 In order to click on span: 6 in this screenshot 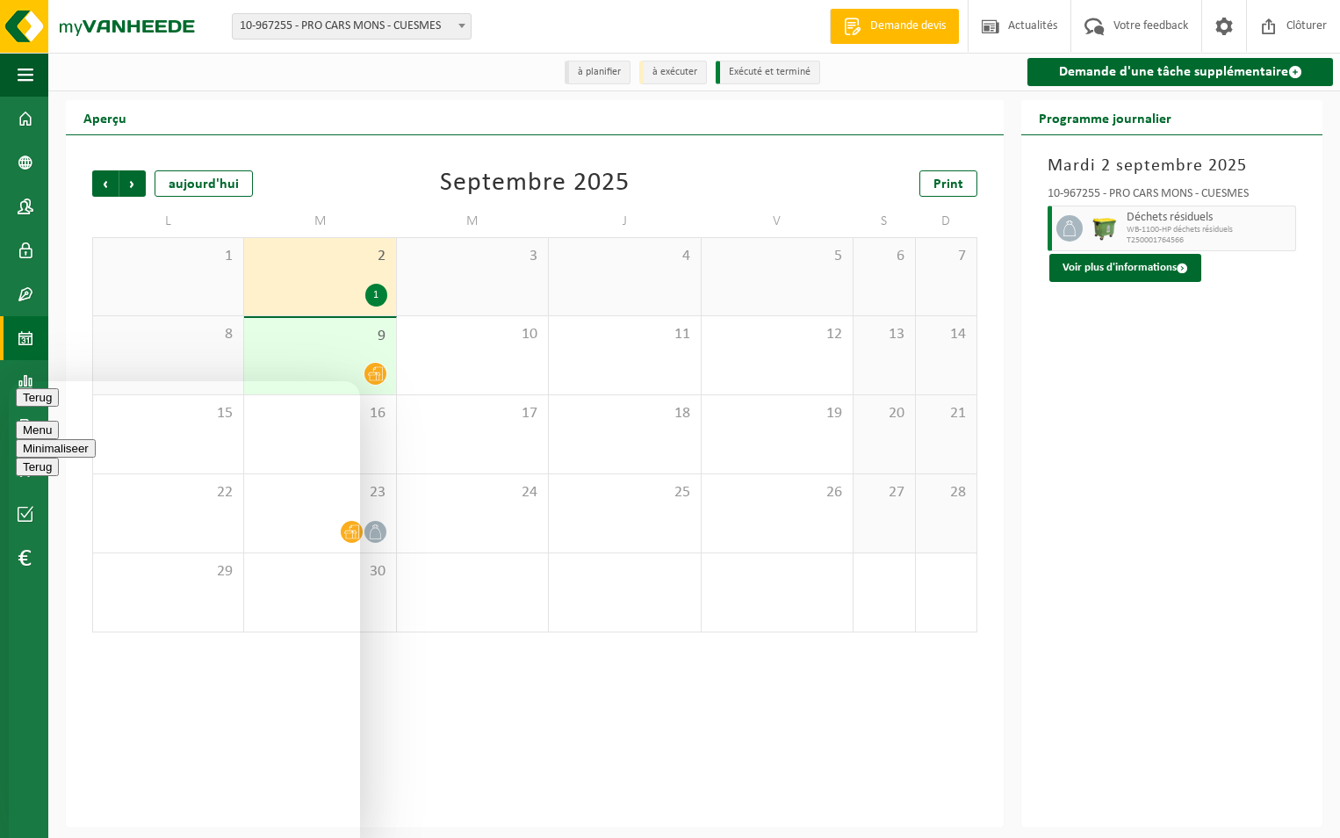, I will do `click(884, 256)`.